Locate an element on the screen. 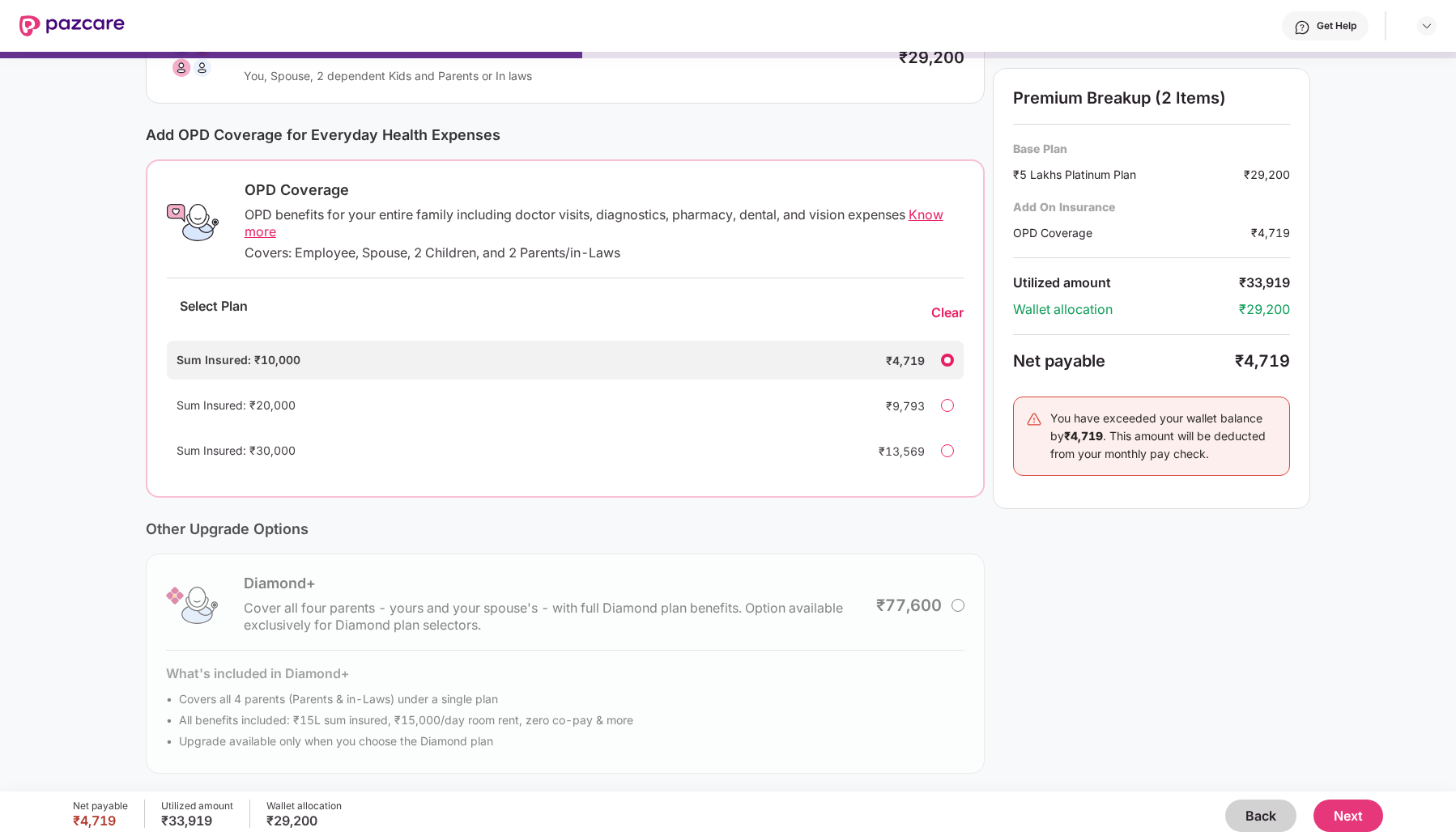  div: You have exceeded your wallet balance by . This amount will be deducted from your monthly pay check. is located at coordinates (1164, 437).